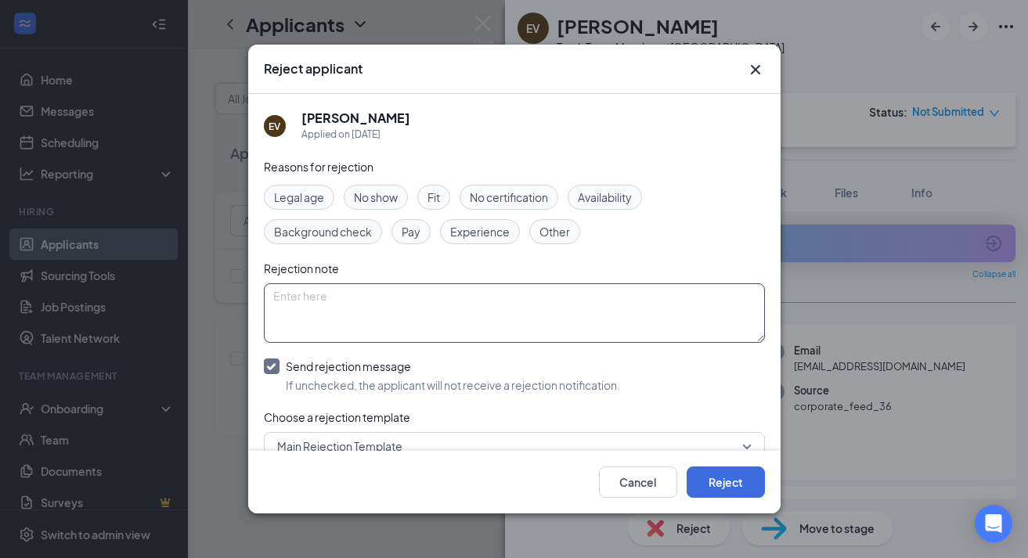 This screenshot has width=1028, height=558. What do you see at coordinates (299, 197) in the screenshot?
I see `span: Legal age` at bounding box center [299, 197].